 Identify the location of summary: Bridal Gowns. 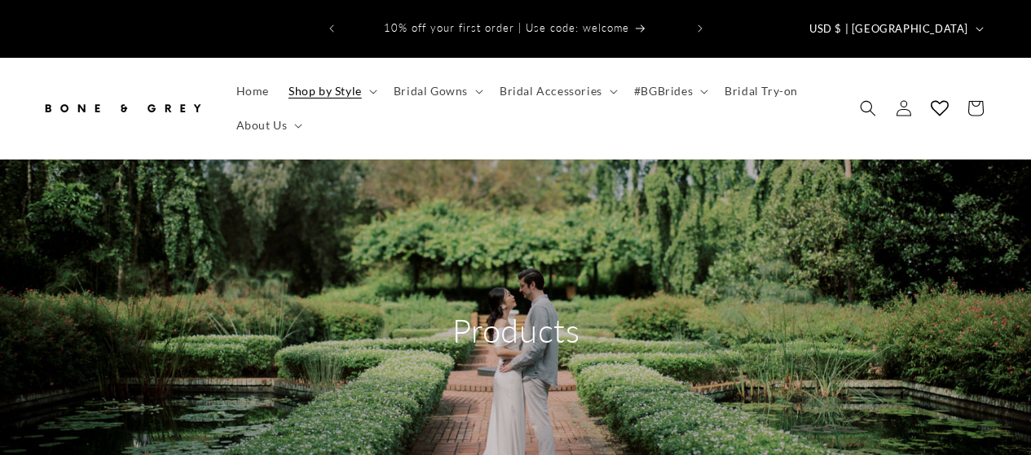
(437, 91).